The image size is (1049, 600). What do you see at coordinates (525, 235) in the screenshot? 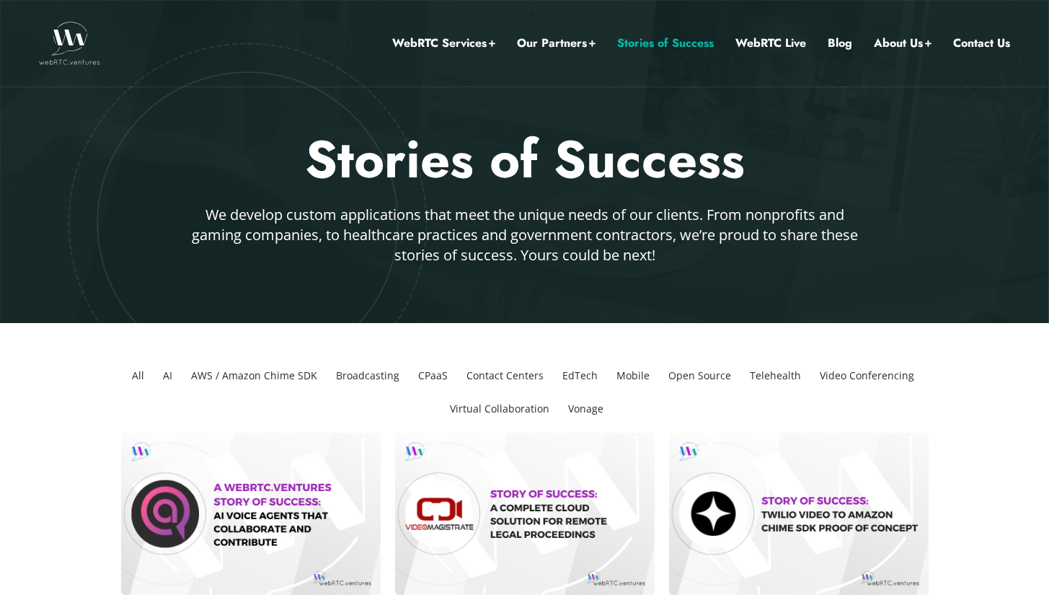
I see `p: We develop custom applications that meet the unique needs of our clients. From nonprofits and gam...` at bounding box center [525, 235].